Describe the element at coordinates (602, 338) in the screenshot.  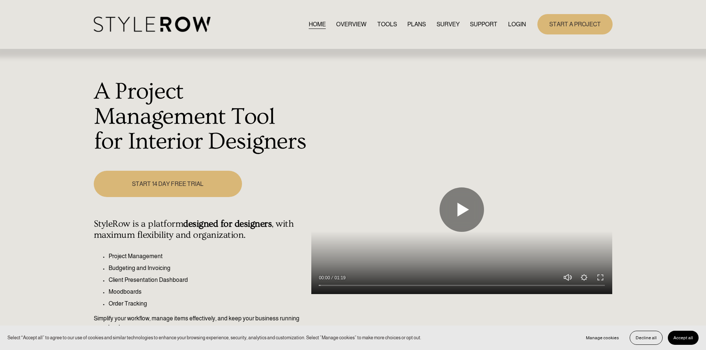
I see `span: Manage cookies` at that location.